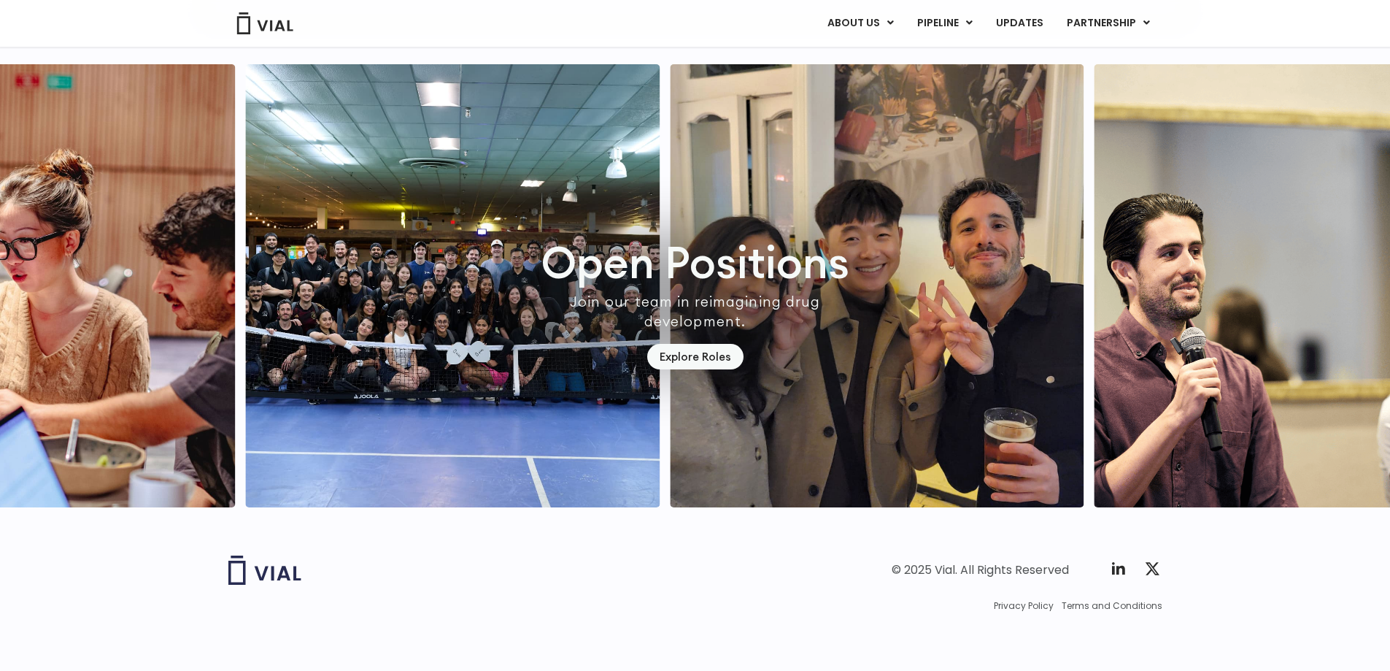 Image resolution: width=1390 pixels, height=671 pixels. What do you see at coordinates (860, 23) in the screenshot?
I see `a: ABOUT USMenu Toggle` at bounding box center [860, 23].